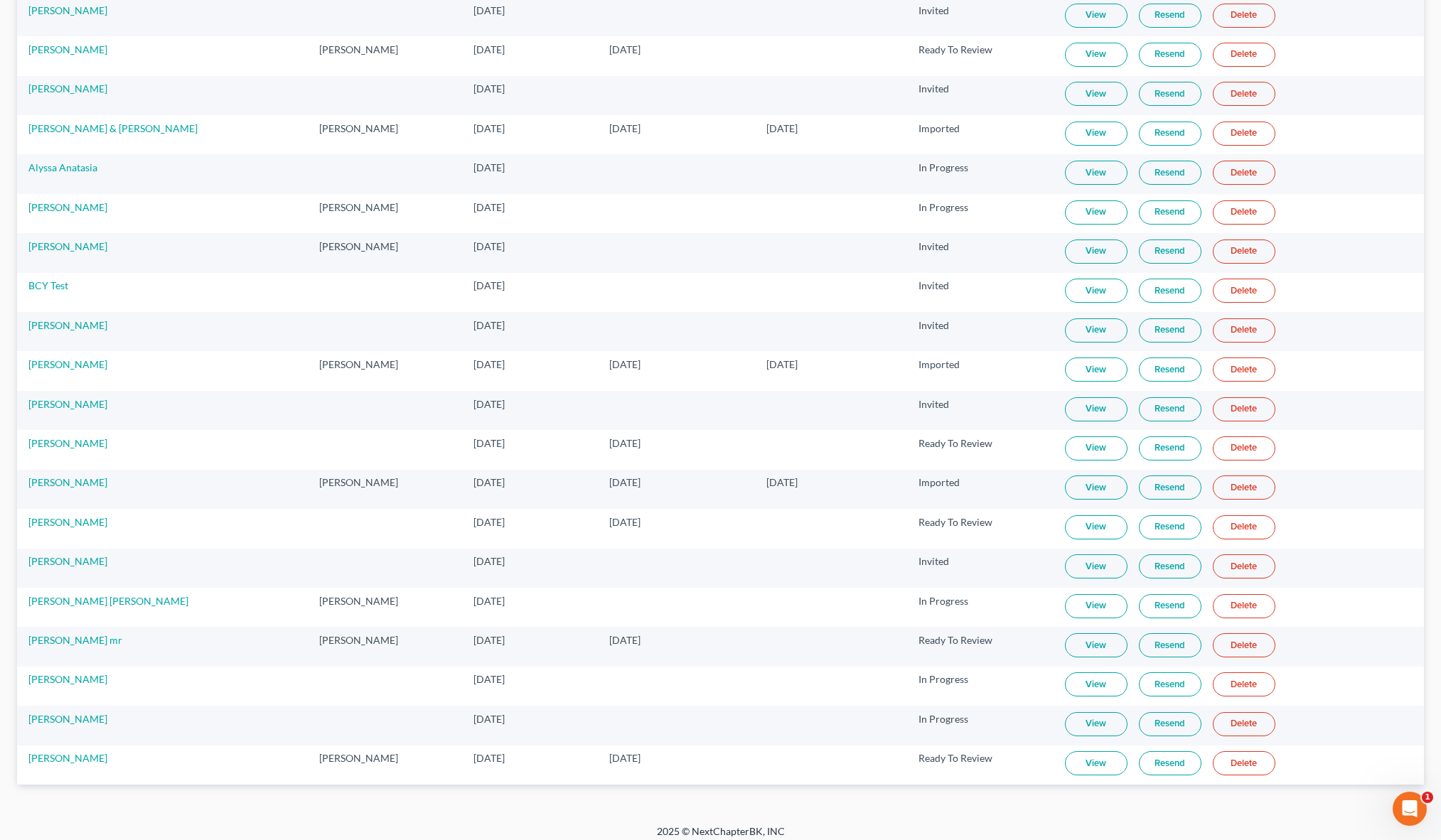 The image size is (1441, 840). I want to click on td: Imported, so click(980, 370).